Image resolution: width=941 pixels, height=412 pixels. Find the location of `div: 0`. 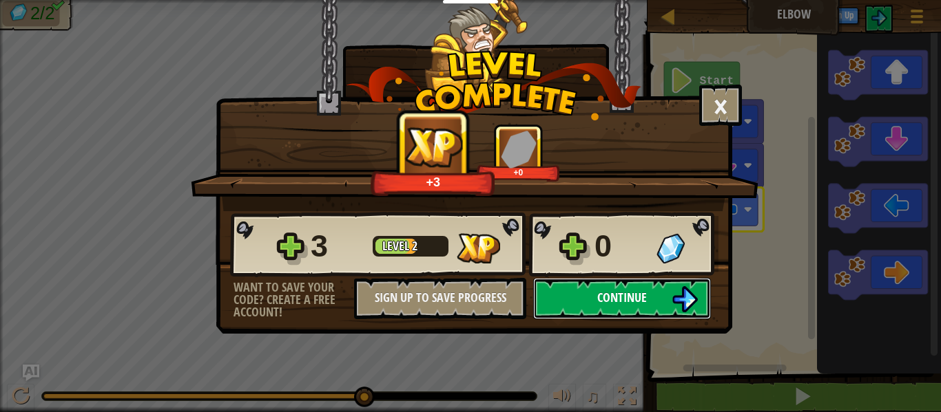

div: 0 is located at coordinates (621, 247).